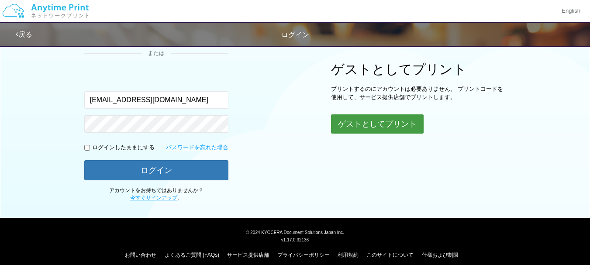 The width and height of the screenshot is (590, 265). Describe the element at coordinates (156, 170) in the screenshot. I see `button: ログイン` at that location.